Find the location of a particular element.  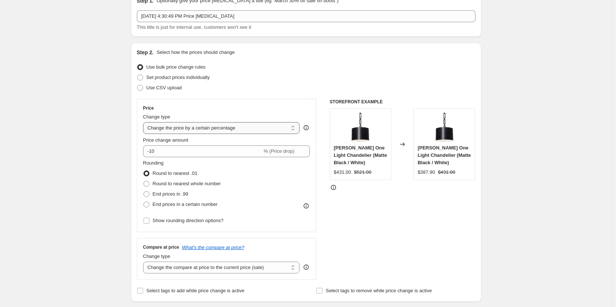

span: Use bulk price change rules is located at coordinates (176, 67).